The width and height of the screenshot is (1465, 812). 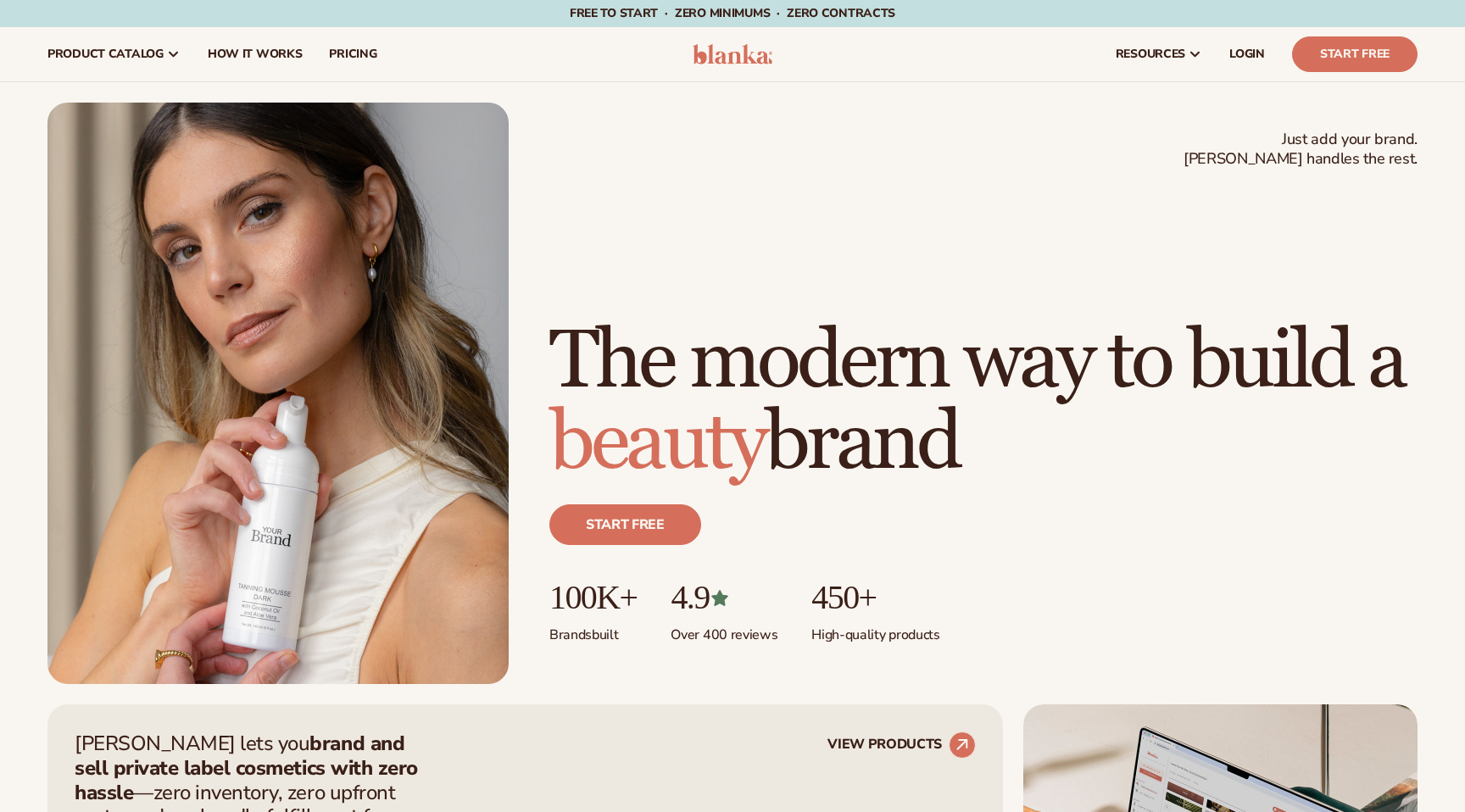 I want to click on a: VIEW PRODUCTS, so click(x=901, y=745).